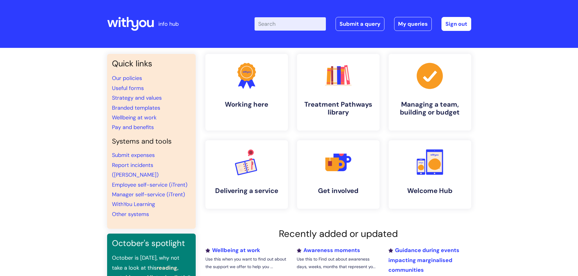 This screenshot has width=578, height=276. What do you see at coordinates (430, 92) in the screenshot?
I see `a: Managing a team, building or budget` at bounding box center [430, 92].